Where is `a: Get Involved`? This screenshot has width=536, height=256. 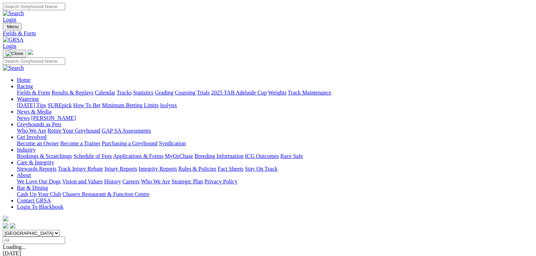 a: Get Involved is located at coordinates (32, 137).